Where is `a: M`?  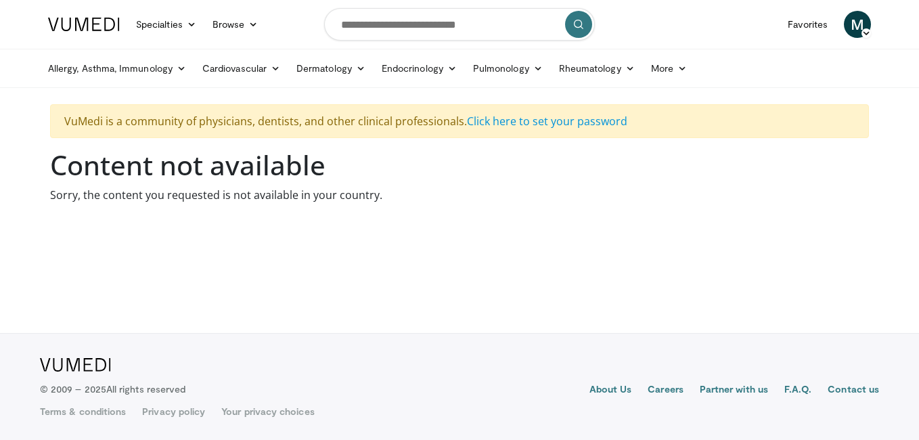 a: M is located at coordinates (857, 24).